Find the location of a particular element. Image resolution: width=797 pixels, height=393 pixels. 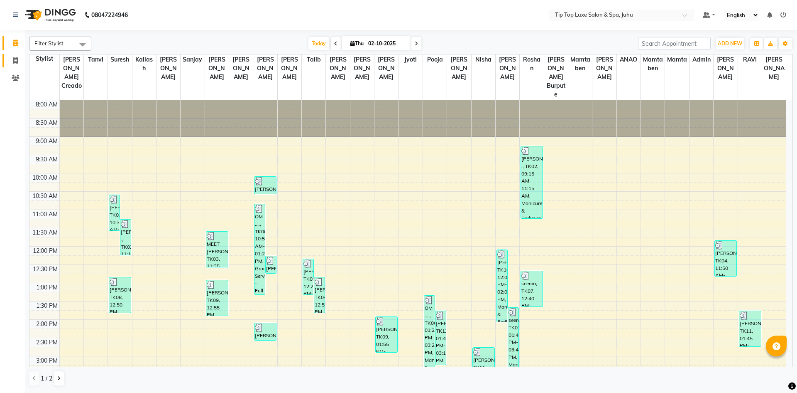

span: admin is located at coordinates (702, 59).